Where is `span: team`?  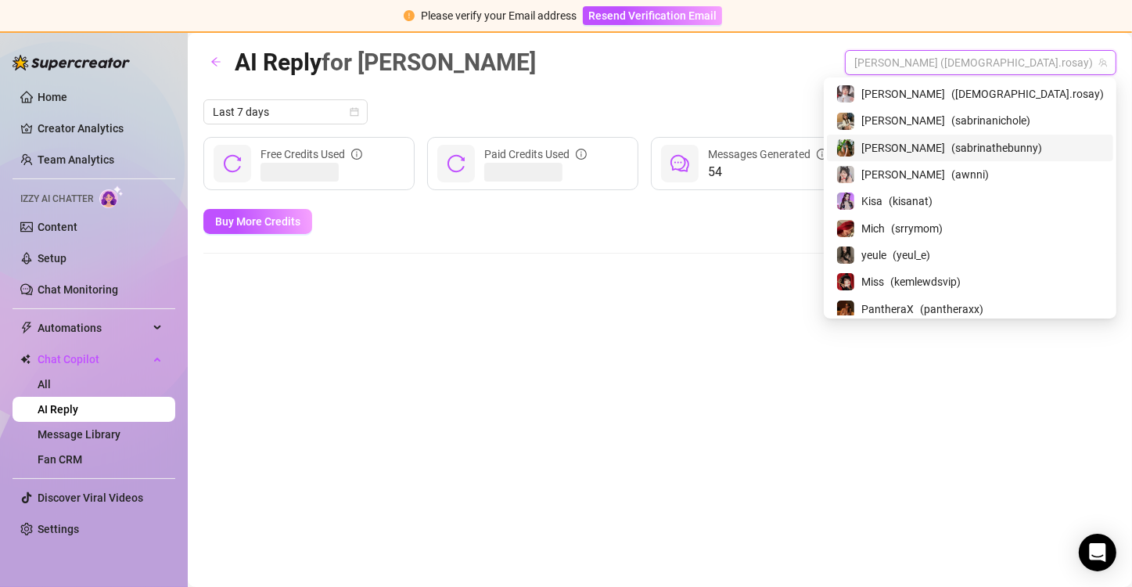 span: team is located at coordinates (1103, 63).